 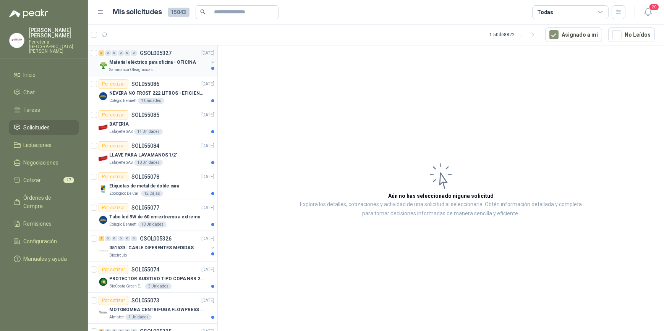 I want to click on span: Chat, so click(x=29, y=92).